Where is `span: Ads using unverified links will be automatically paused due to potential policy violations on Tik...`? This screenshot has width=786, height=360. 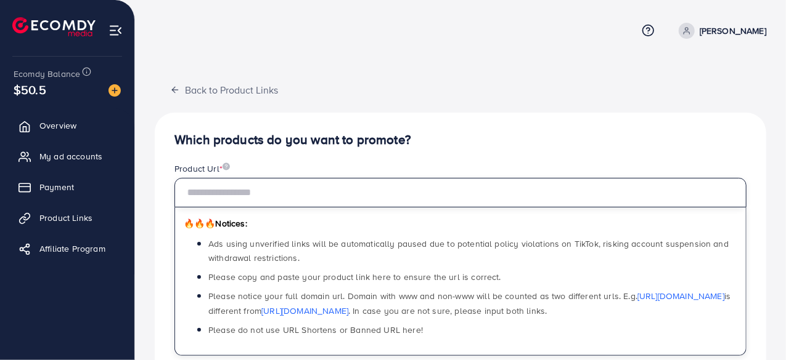
span: Ads using unverified links will be automatically paused due to potential policy violations on Tik... is located at coordinates (468, 251).